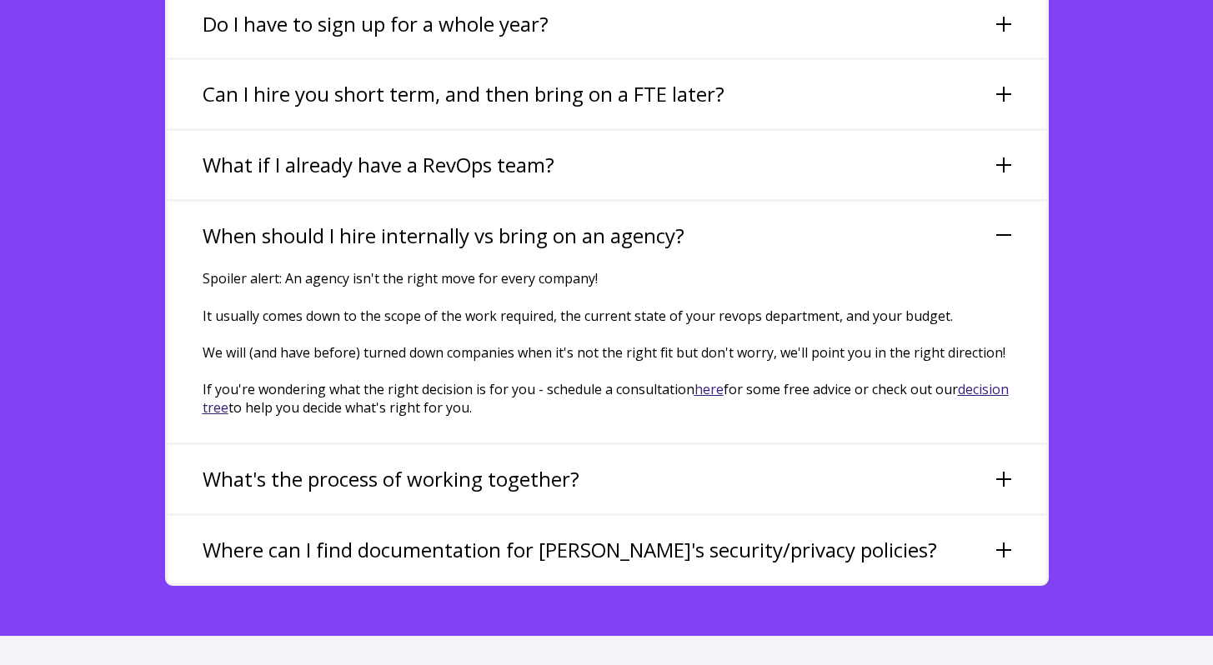 This screenshot has height=665, width=1213. I want to click on a: here, so click(709, 389).